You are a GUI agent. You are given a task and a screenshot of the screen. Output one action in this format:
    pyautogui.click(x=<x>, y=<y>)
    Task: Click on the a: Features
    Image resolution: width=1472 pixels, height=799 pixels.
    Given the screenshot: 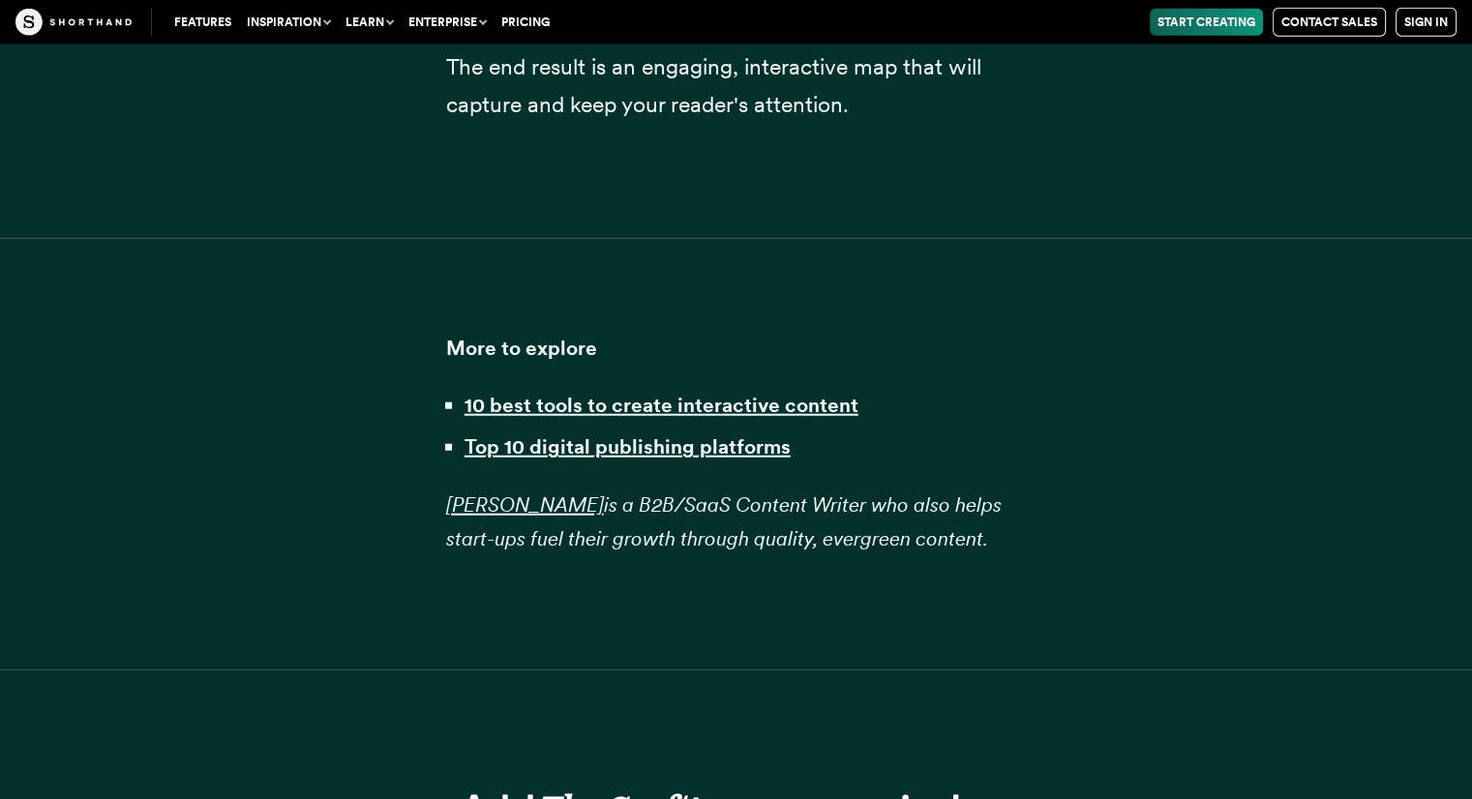 What is the action you would take?
    pyautogui.click(x=202, y=22)
    